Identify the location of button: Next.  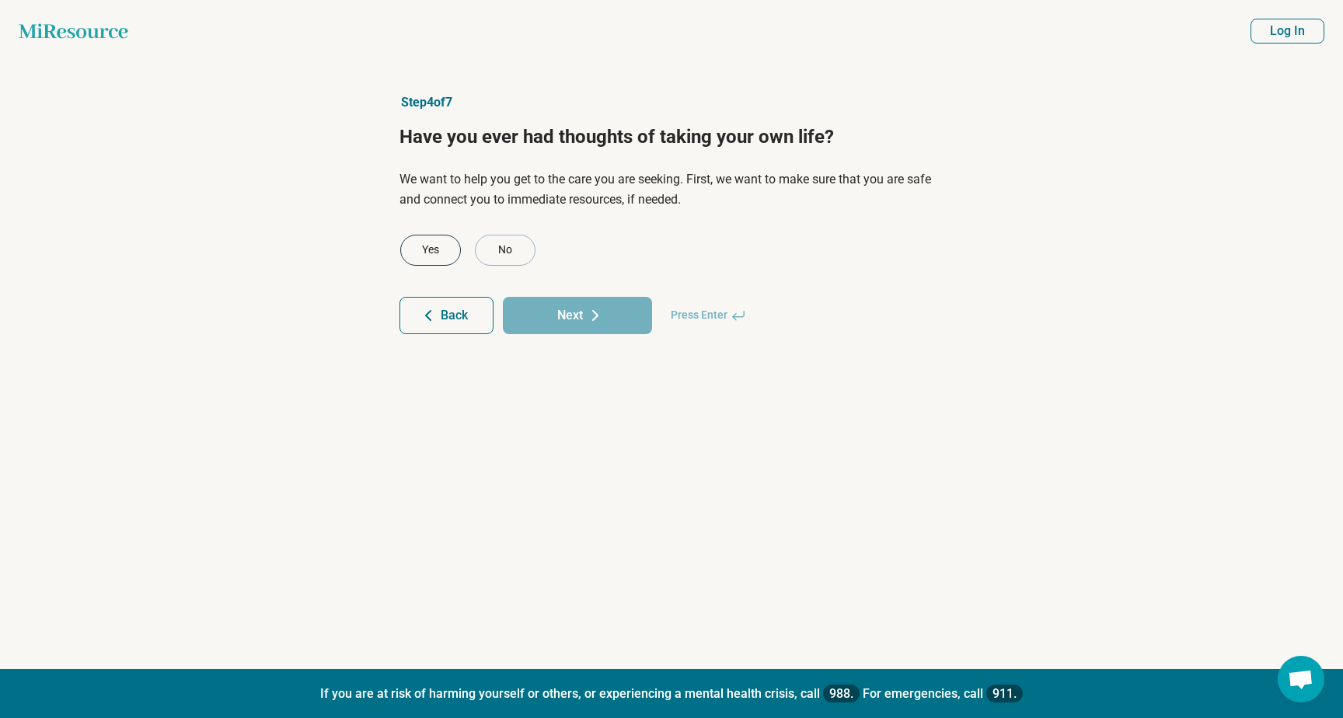
(578, 316).